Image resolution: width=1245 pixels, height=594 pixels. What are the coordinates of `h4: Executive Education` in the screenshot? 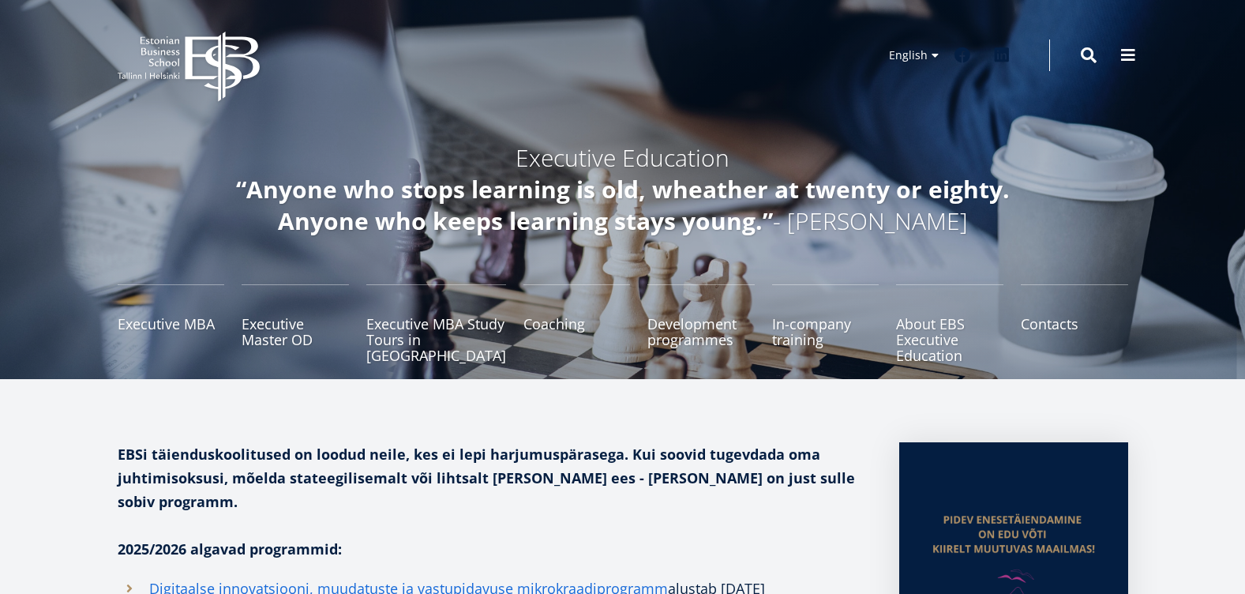 It's located at (623, 158).